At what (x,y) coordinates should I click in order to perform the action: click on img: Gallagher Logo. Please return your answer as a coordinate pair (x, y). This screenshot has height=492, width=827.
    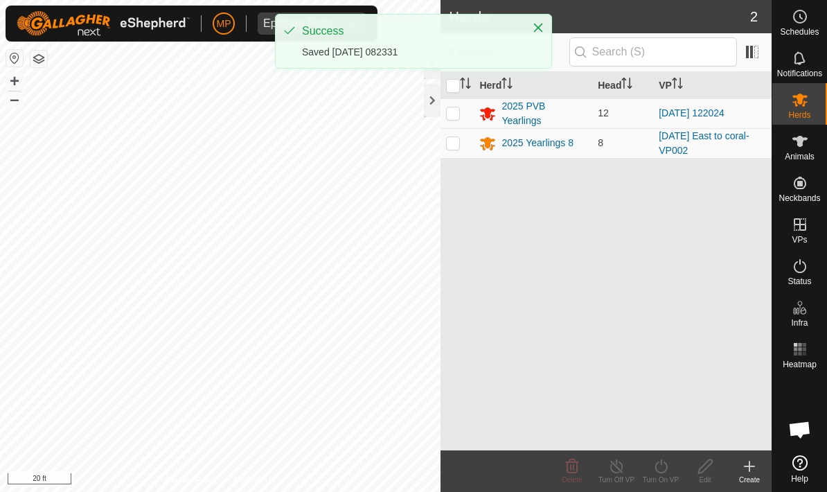
    Looking at the image, I should click on (103, 24).